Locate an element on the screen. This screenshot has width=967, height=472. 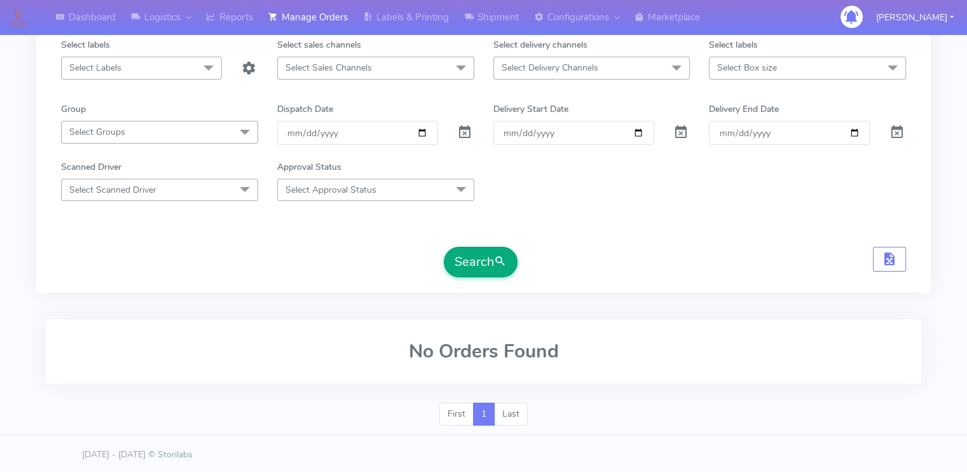
label: Dispatch Date is located at coordinates (305, 109).